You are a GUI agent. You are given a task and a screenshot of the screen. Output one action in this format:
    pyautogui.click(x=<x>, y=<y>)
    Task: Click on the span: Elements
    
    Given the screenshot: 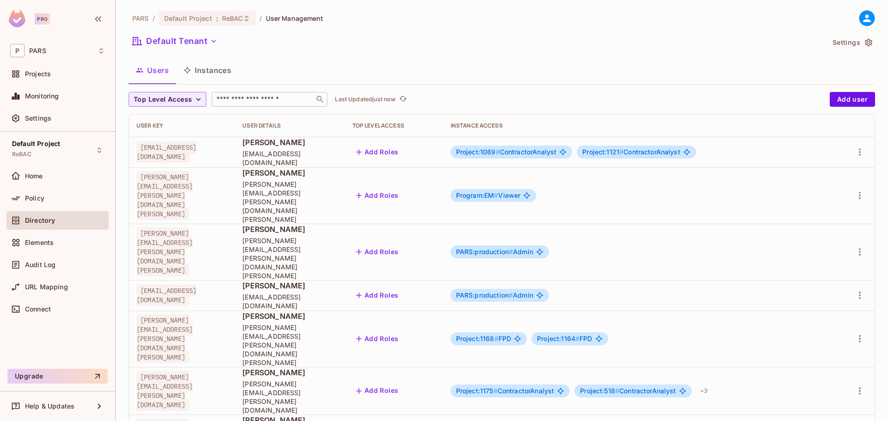 What is the action you would take?
    pyautogui.click(x=39, y=243)
    